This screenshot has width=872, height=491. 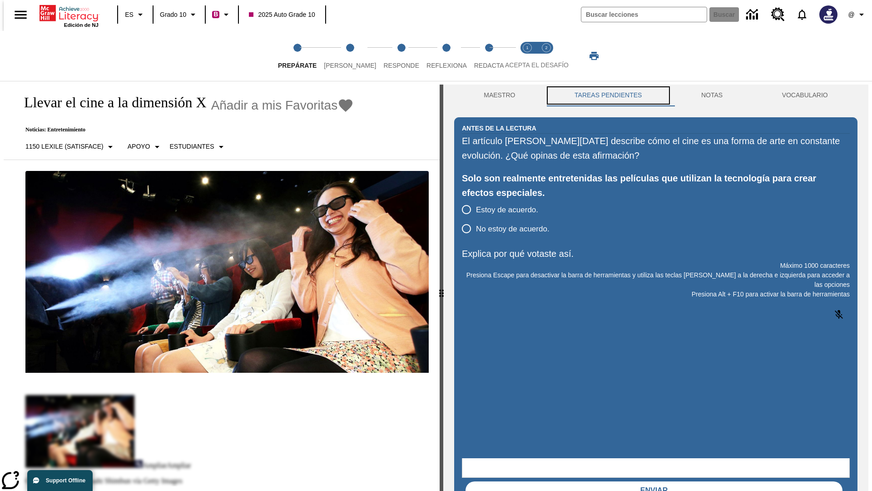 I want to click on p: Presiona Alt + F10 para activar la barra de herramientas, so click(x=656, y=294).